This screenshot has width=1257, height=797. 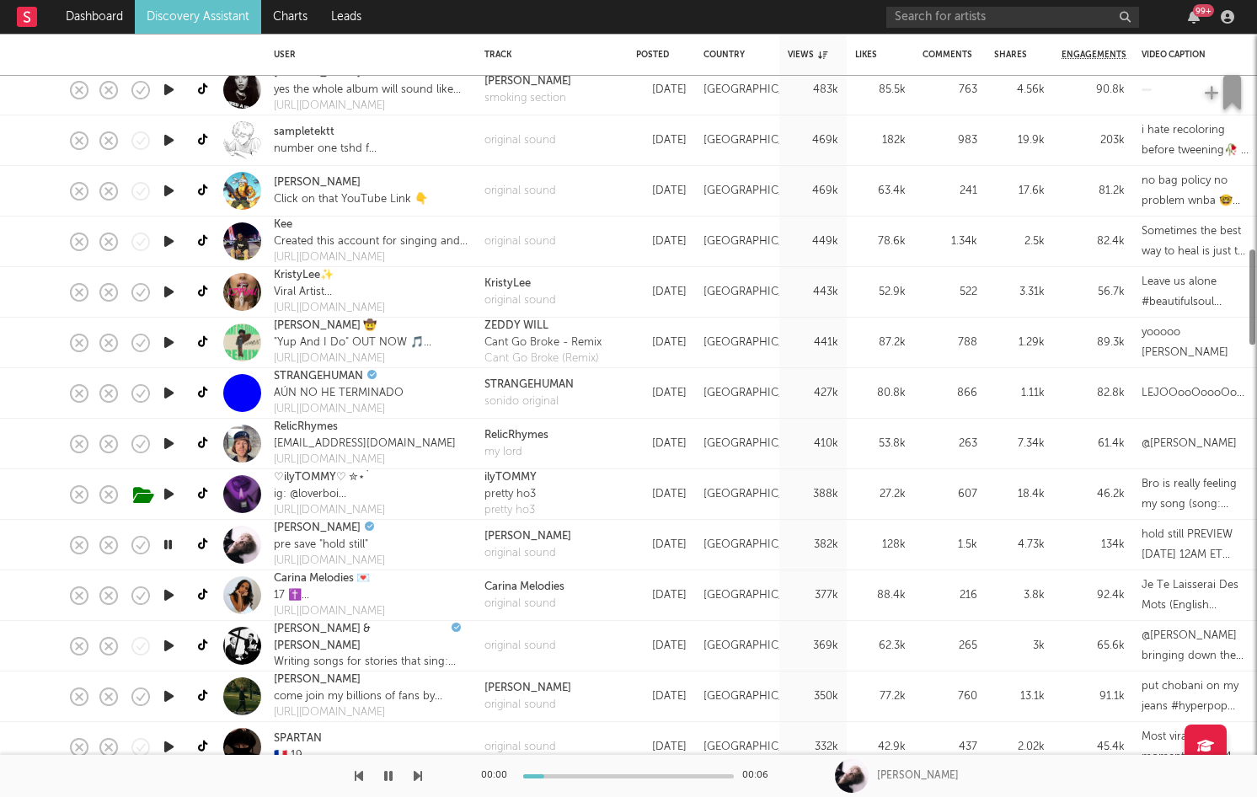 I want to click on div: Comments, so click(x=947, y=55).